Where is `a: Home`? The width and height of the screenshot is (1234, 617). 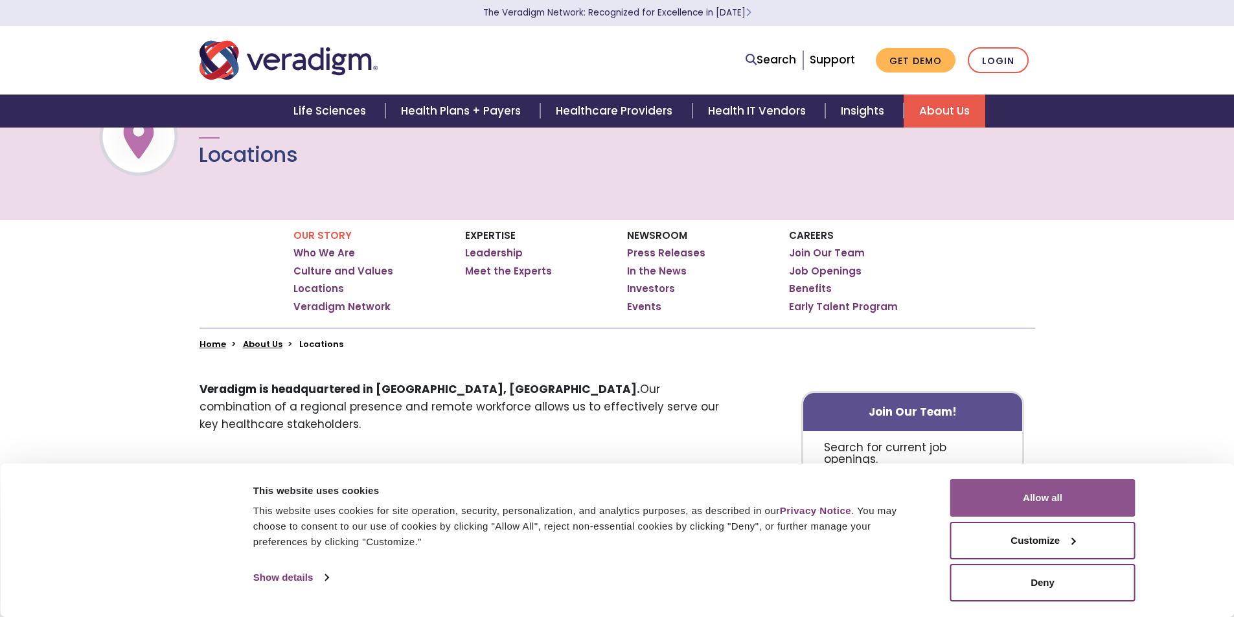 a: Home is located at coordinates (212, 344).